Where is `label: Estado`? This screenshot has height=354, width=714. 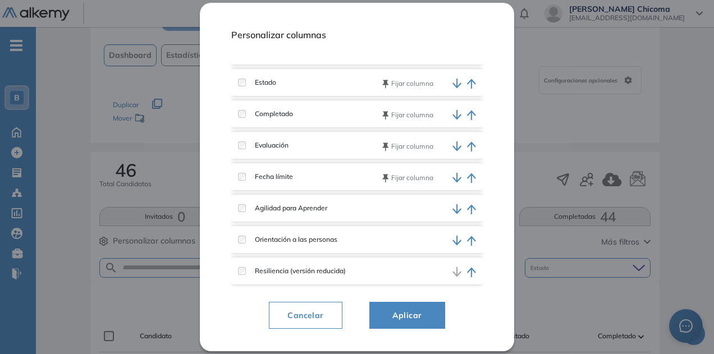
label: Estado is located at coordinates (261, 82).